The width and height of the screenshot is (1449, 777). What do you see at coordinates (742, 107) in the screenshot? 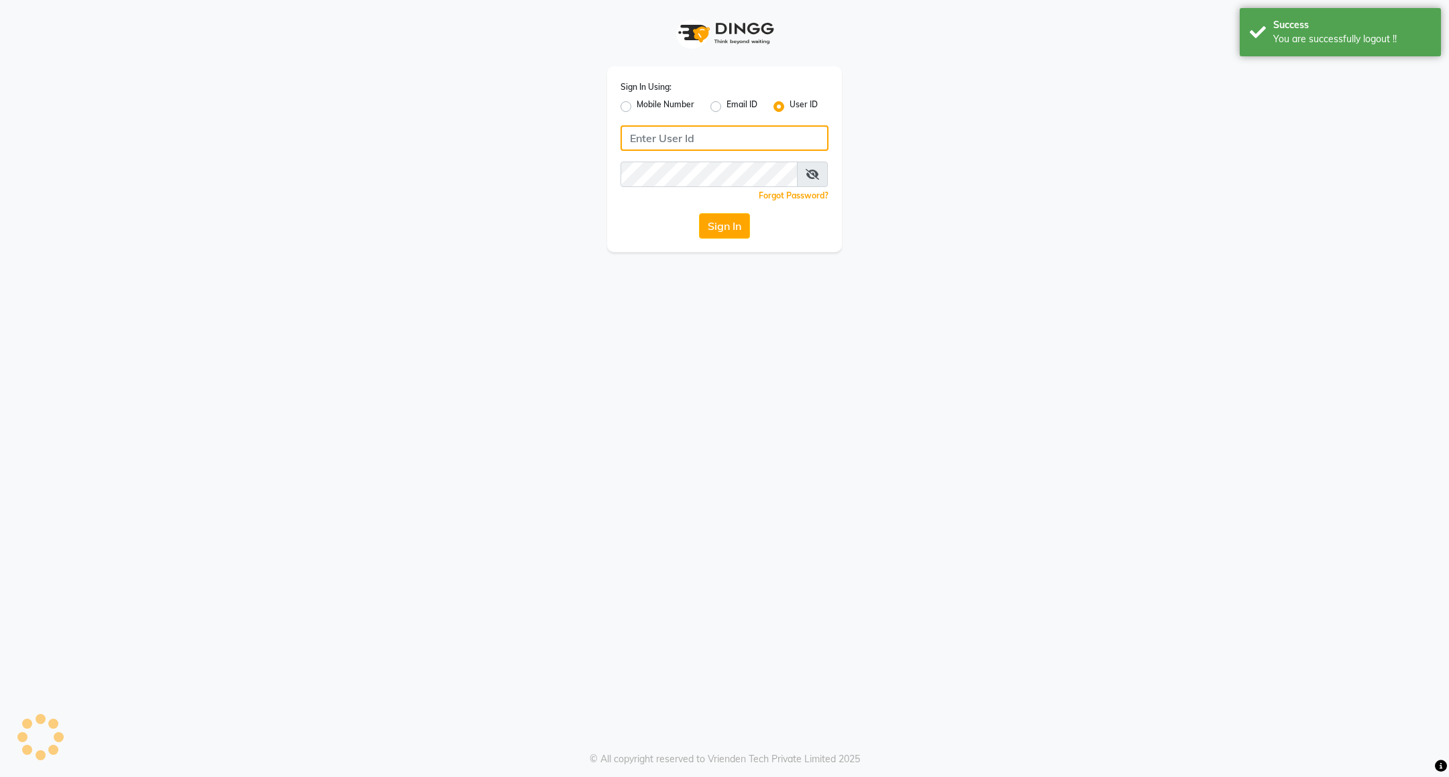
I see `label: Email ID` at bounding box center [742, 107].